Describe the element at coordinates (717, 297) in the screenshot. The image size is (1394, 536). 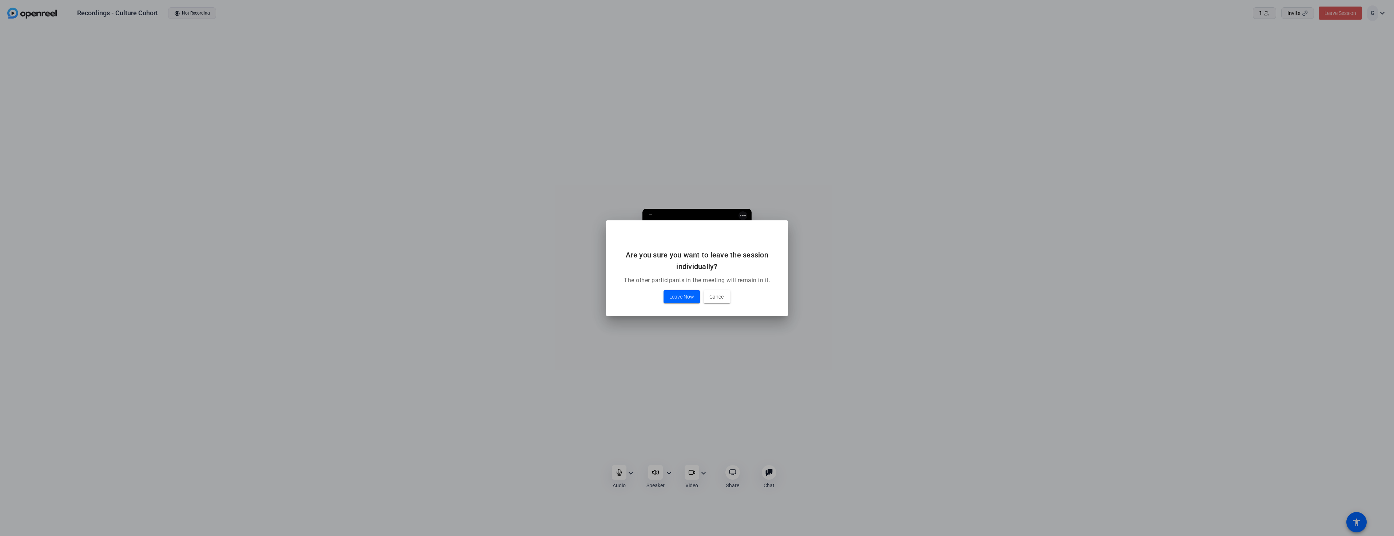
I see `span: Cancel` at that location.